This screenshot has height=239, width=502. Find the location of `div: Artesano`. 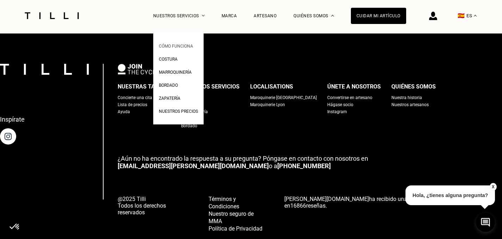

div: Artesano is located at coordinates (265, 16).